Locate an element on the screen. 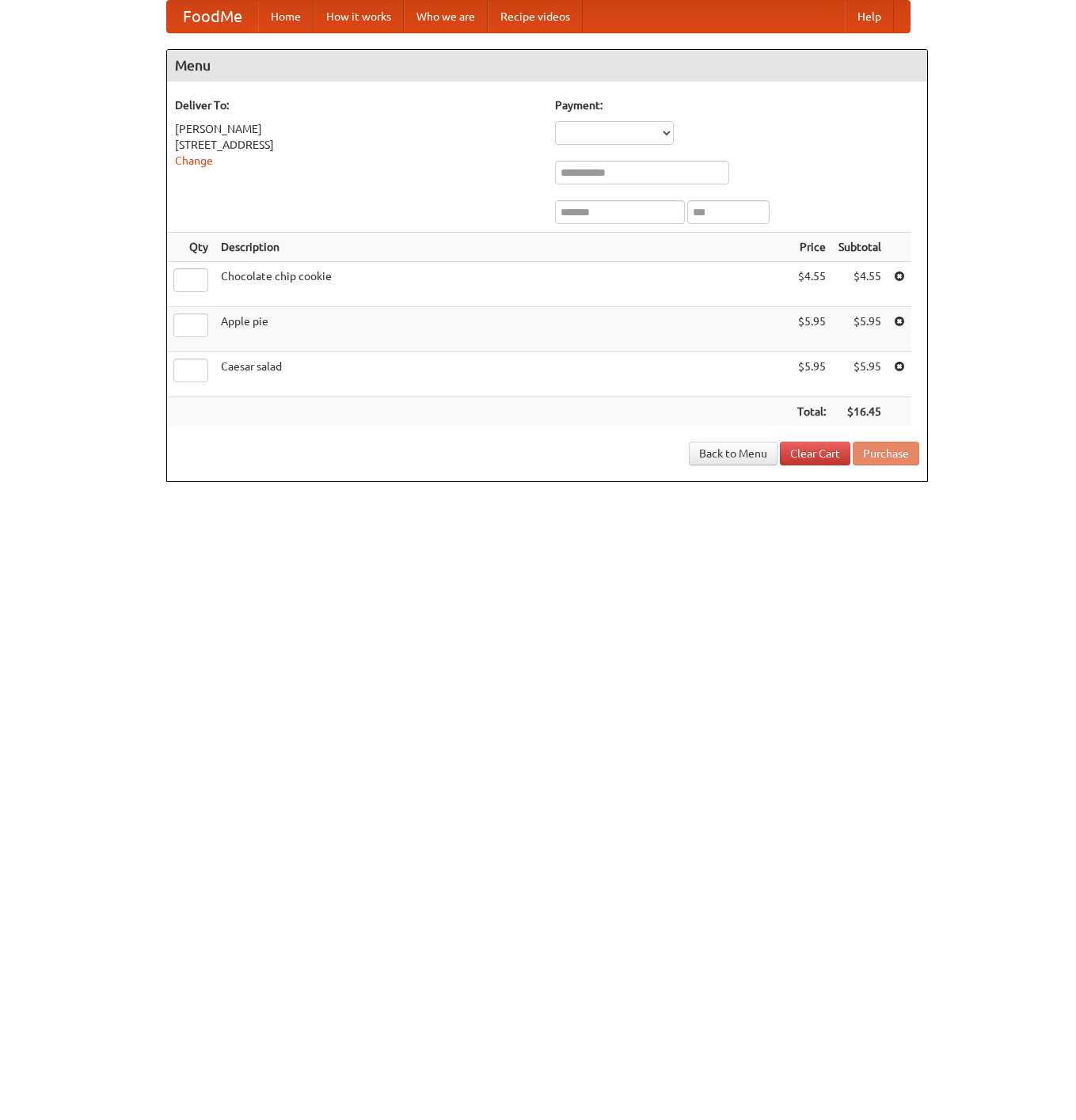 The height and width of the screenshot is (1120, 1076). td: Apple pie is located at coordinates (503, 329).